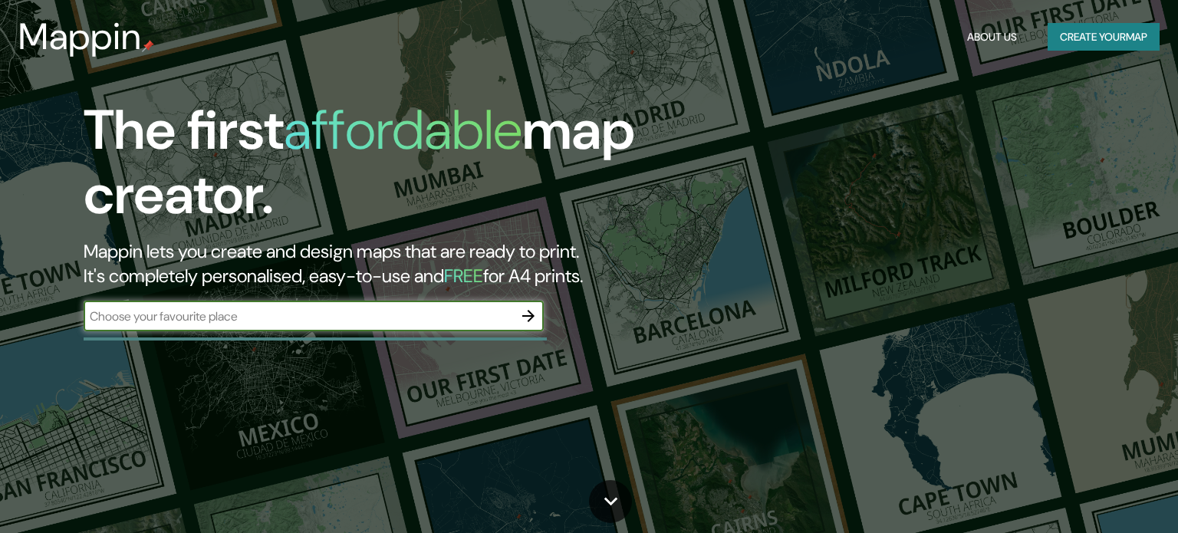 The image size is (1178, 533). What do you see at coordinates (298, 316) in the screenshot?
I see `input: Choose your favourite place` at bounding box center [298, 316].